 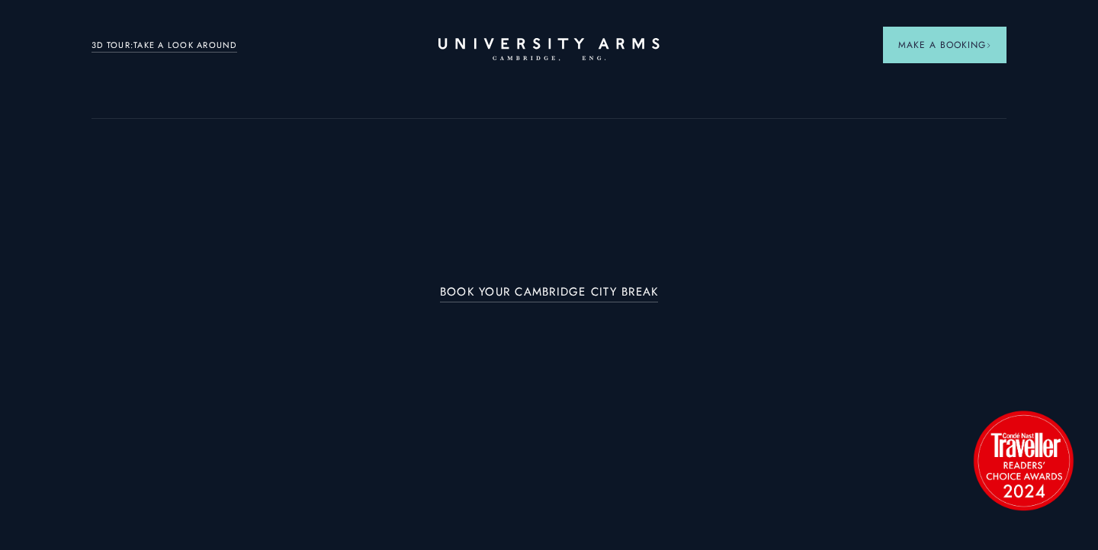 I want to click on button: Make a BookingArrow icon, so click(x=945, y=45).